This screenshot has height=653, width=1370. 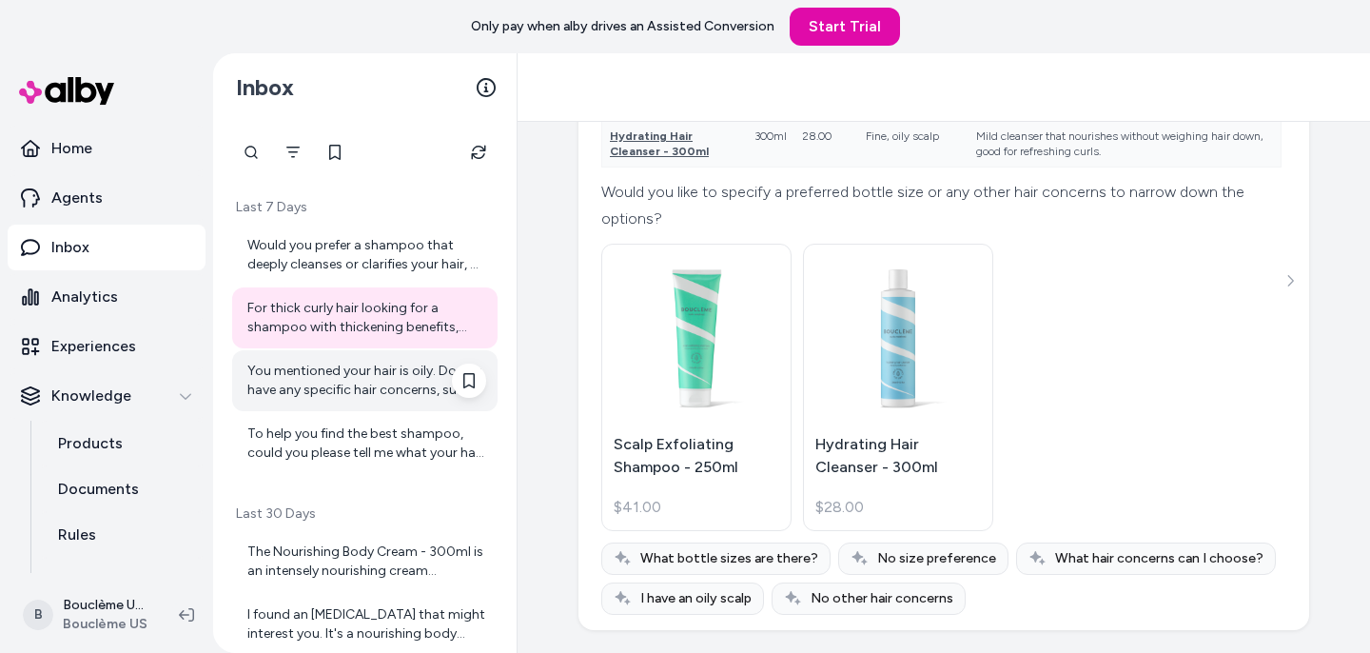 I want to click on div: For thick curly hair looking for a shampoo with thickening benefits, here are some options from o..., so click(x=366, y=318).